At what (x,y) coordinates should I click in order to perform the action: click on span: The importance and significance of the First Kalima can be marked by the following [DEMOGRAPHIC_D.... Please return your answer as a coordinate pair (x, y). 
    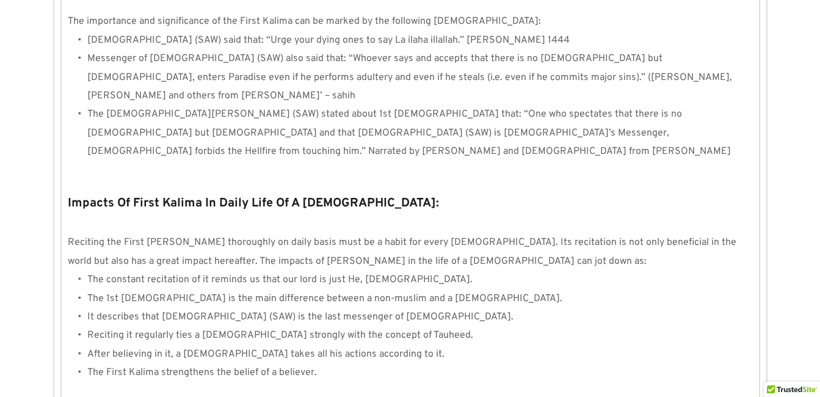
    Looking at the image, I should click on (304, 21).